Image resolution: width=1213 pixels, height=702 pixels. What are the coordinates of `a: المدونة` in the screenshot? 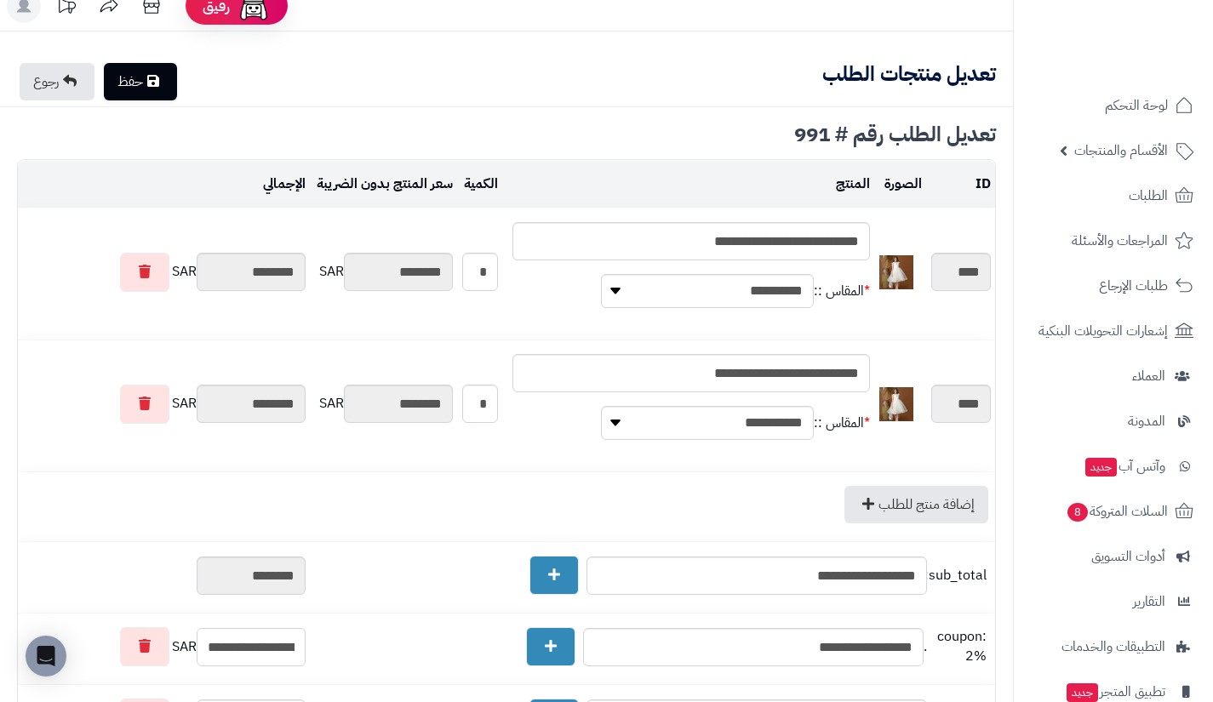 It's located at (1113, 421).